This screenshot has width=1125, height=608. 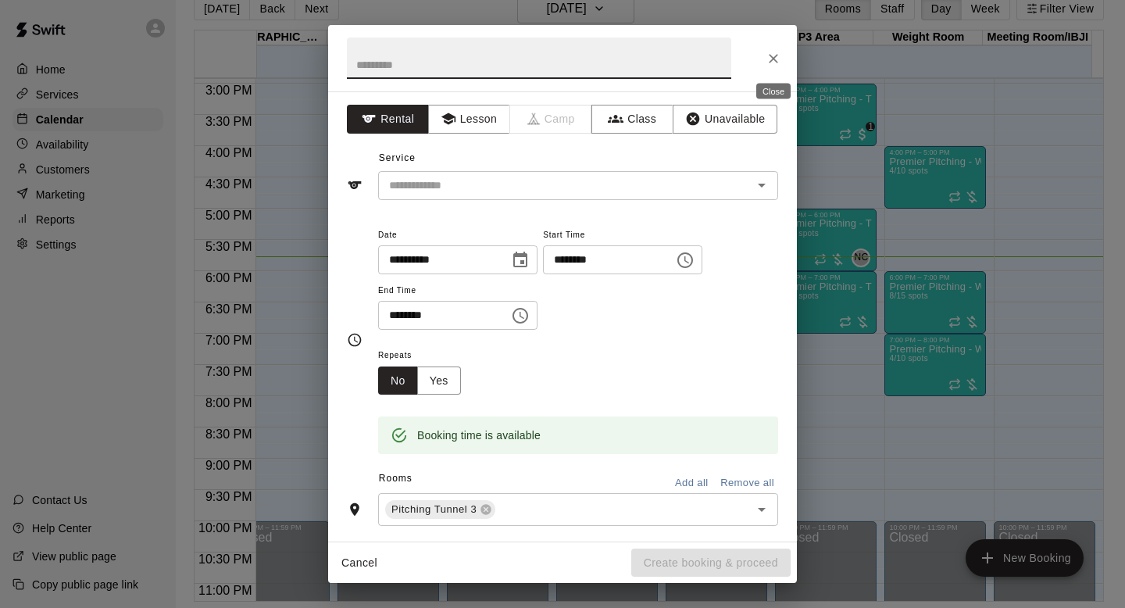 What do you see at coordinates (551, 119) in the screenshot?
I see `span: Camps can only be created in the Services page` at bounding box center [551, 119].